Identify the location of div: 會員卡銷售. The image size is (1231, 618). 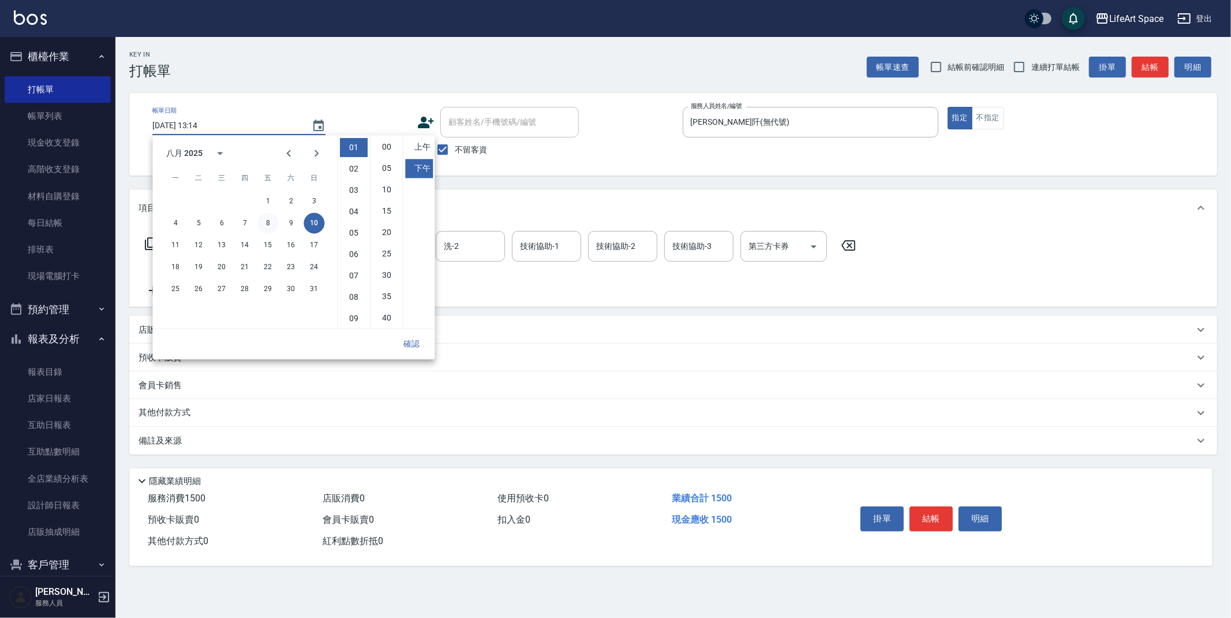
(673, 385).